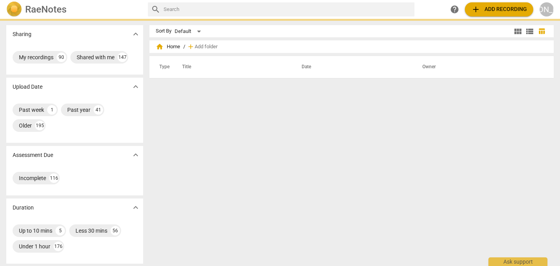  I want to click on span: Add folder, so click(206, 47).